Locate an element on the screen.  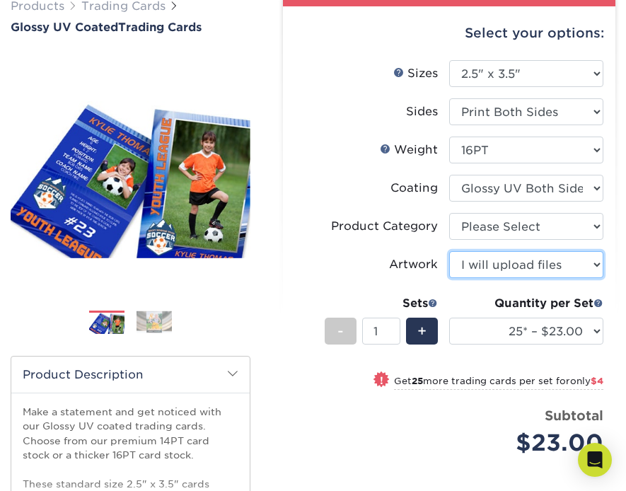
div: $23.00 is located at coordinates (531, 443).